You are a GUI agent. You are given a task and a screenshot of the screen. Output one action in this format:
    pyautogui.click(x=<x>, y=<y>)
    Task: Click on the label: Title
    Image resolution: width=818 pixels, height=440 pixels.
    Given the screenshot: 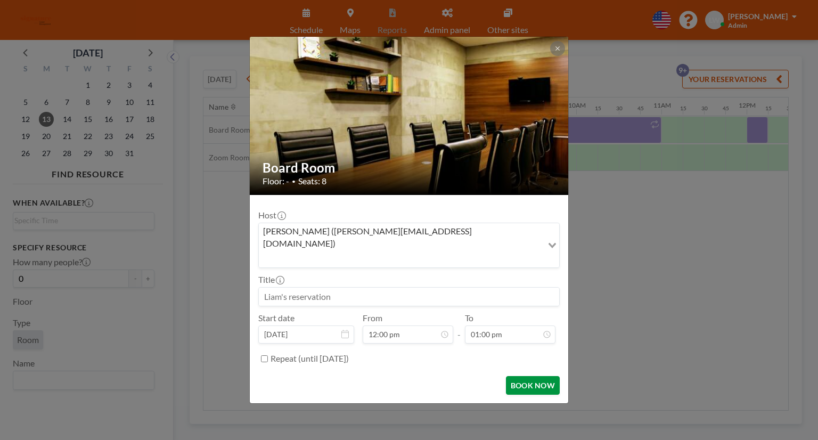 What is the action you would take?
    pyautogui.click(x=271, y=280)
    